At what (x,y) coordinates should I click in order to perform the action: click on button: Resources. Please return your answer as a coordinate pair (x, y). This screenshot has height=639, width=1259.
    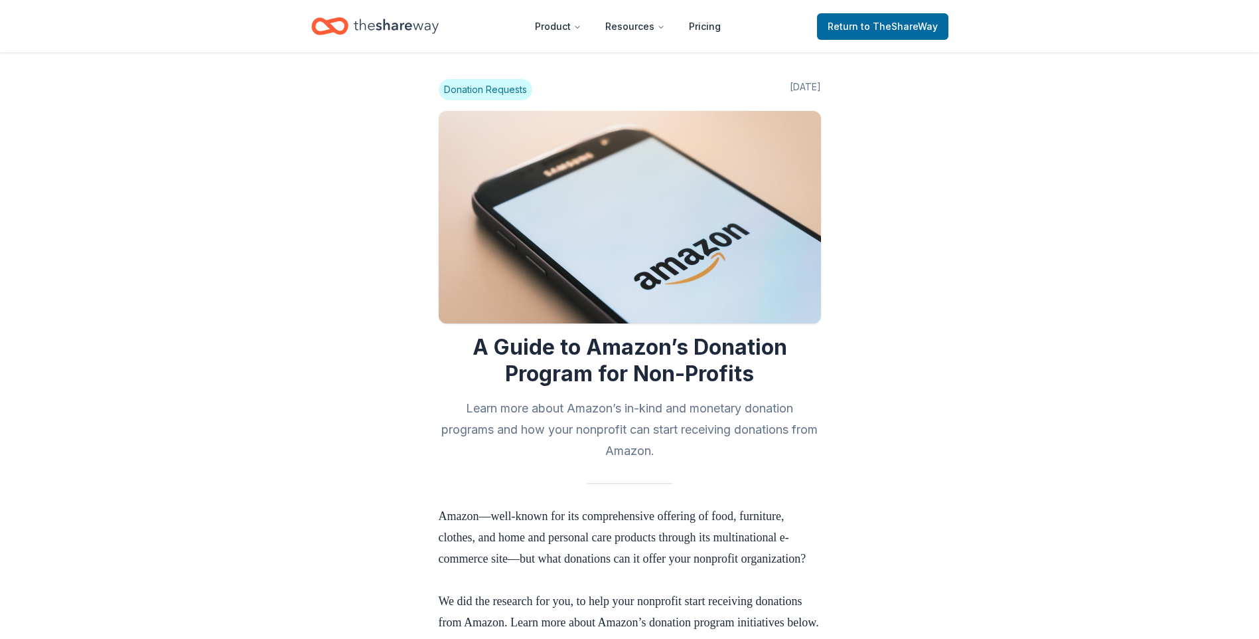
    Looking at the image, I should click on (635, 27).